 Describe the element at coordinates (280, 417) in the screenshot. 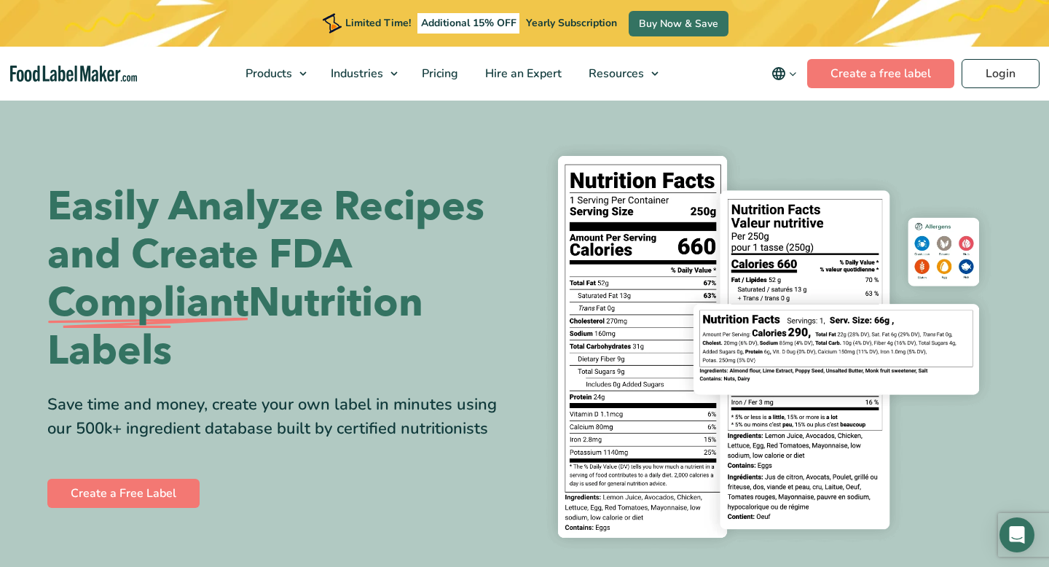

I see `div: Save time and money, create your own label in minutes using our 500k+ ingredient database built b...` at that location.